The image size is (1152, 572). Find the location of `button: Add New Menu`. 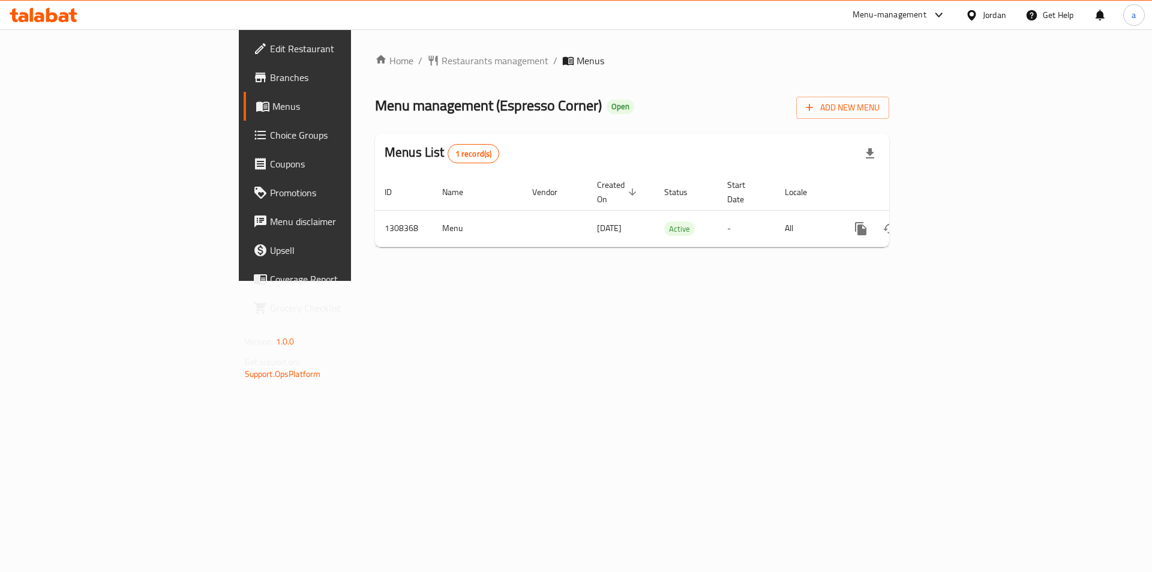

button: Add New Menu is located at coordinates (842, 107).